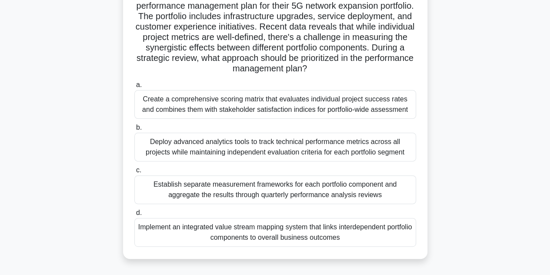 Image resolution: width=550 pixels, height=275 pixels. What do you see at coordinates (139, 84) in the screenshot?
I see `span: a.` at bounding box center [139, 84].